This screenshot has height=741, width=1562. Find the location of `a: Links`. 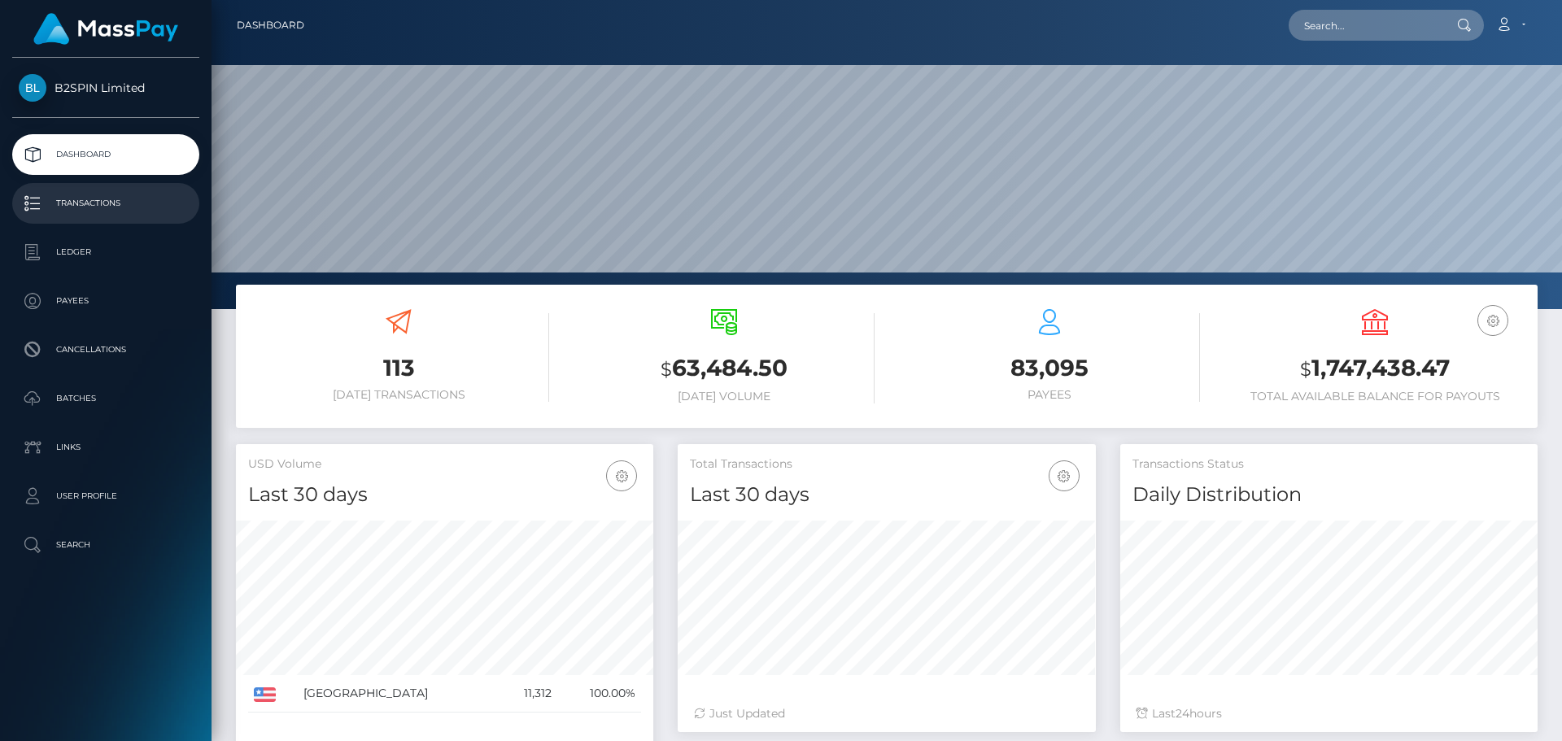

a: Links is located at coordinates (106, 447).